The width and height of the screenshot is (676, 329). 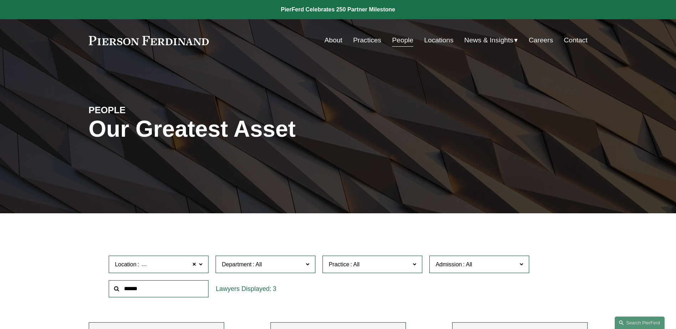 I want to click on a: Locations, so click(x=439, y=40).